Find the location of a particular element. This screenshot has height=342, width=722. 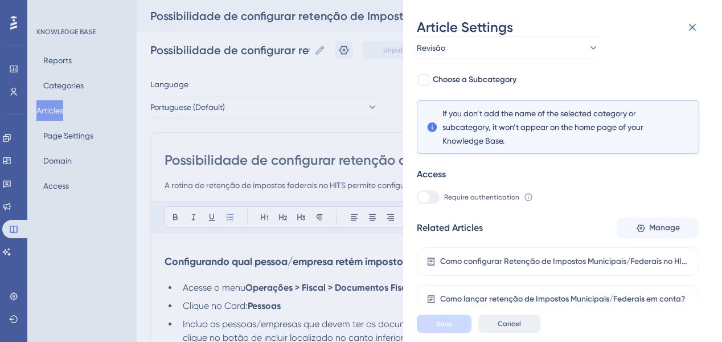

div: Access is located at coordinates (431, 174).